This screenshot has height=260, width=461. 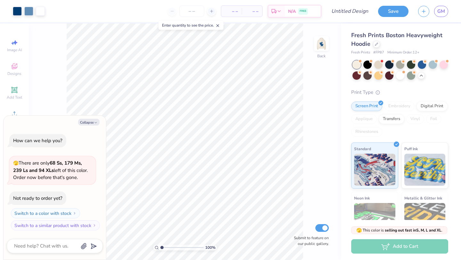 What do you see at coordinates (350, 11) in the screenshot?
I see `input: Untitled Design` at bounding box center [350, 11].